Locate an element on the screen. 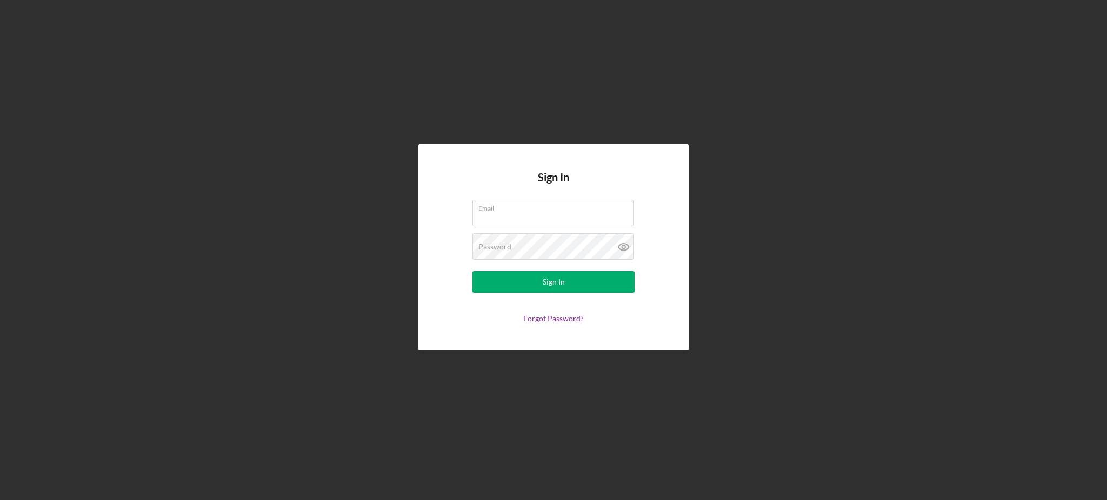  h4: Sign In is located at coordinates (553, 185).